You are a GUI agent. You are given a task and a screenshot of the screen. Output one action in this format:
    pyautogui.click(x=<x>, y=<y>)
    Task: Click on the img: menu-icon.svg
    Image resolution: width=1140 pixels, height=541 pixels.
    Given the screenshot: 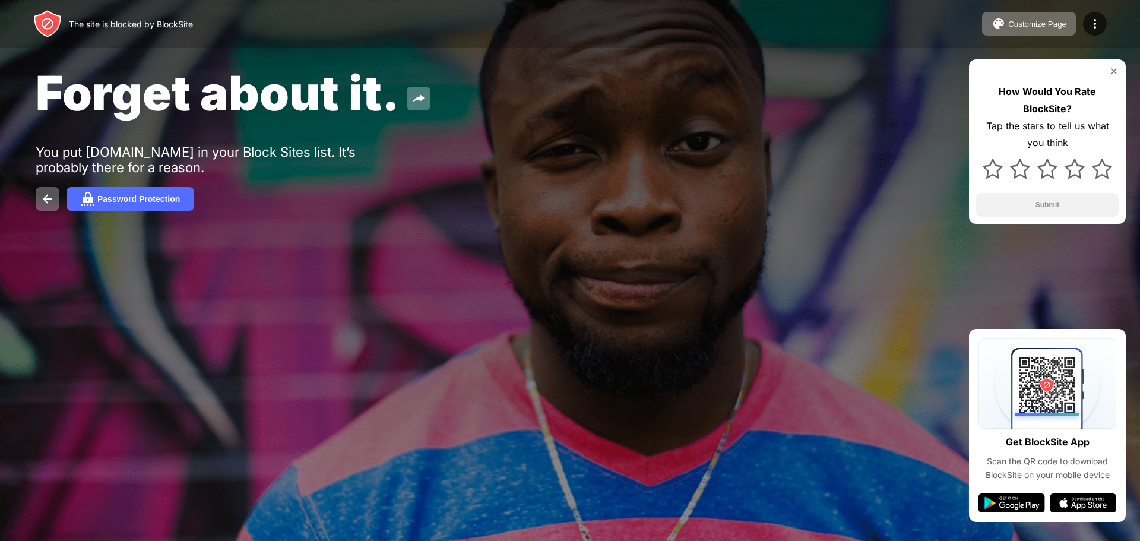 What is the action you would take?
    pyautogui.click(x=1095, y=24)
    